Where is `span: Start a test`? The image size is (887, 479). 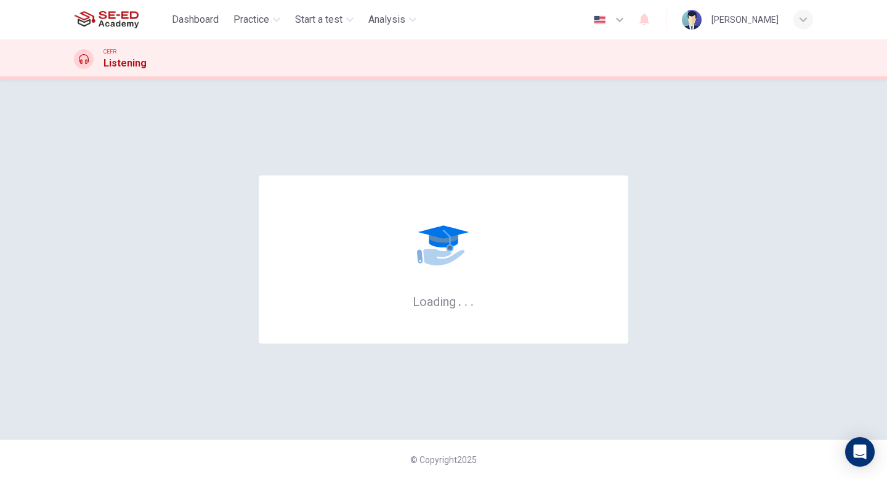
span: Start a test is located at coordinates (319, 20).